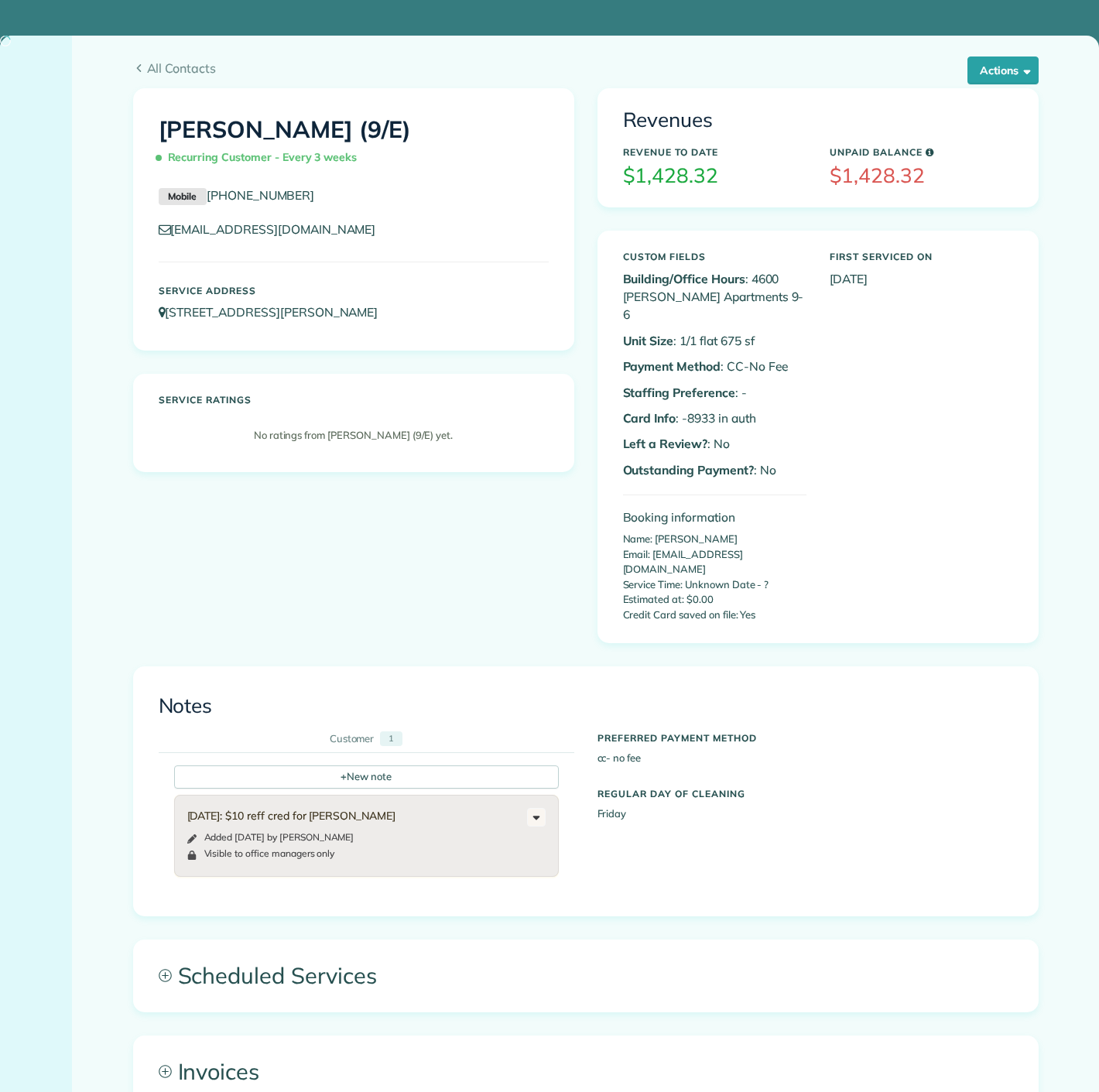 This screenshot has height=1092, width=1099. Describe the element at coordinates (261, 157) in the screenshot. I see `span: Recurring Customer - Every 3 weeks` at that location.